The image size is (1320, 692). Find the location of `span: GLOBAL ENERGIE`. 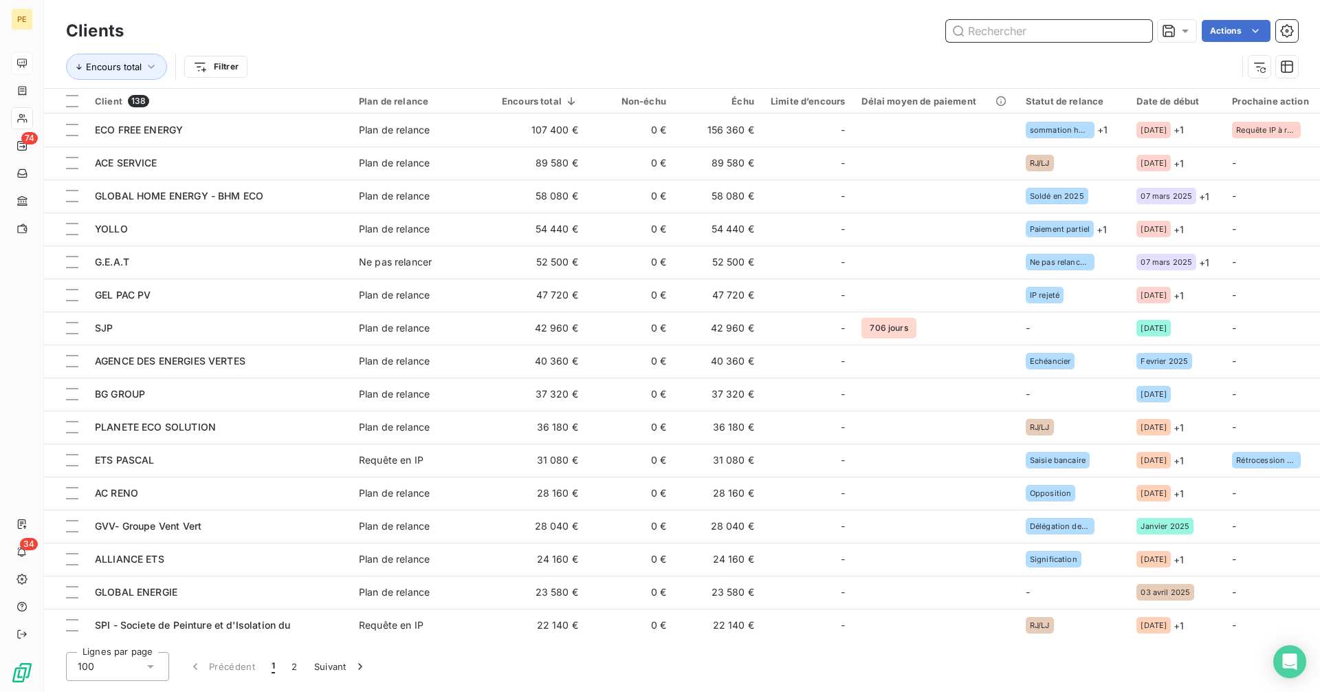

span: GLOBAL ENERGIE is located at coordinates (136, 591).